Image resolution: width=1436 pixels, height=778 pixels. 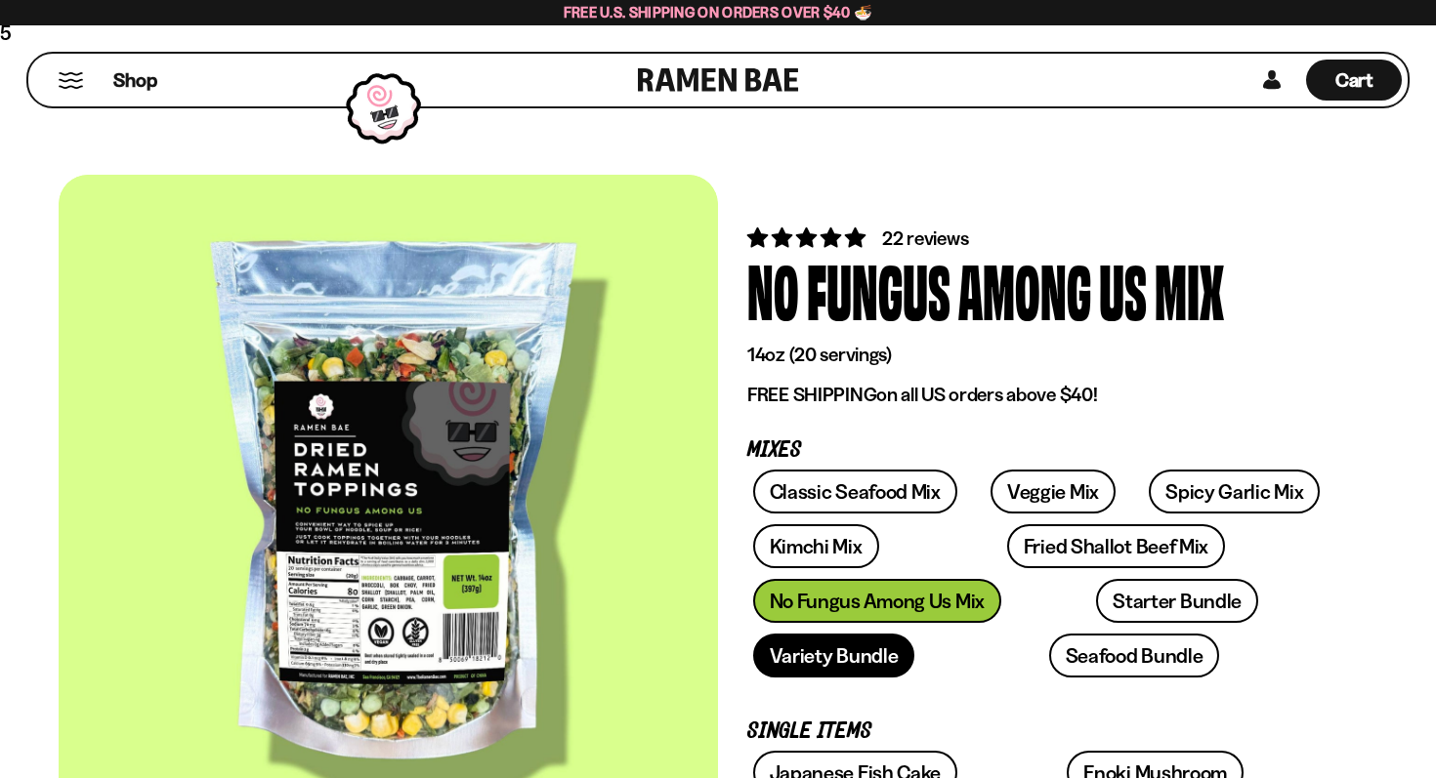 I want to click on a: Spicy Garlic Mix, so click(x=1233, y=491).